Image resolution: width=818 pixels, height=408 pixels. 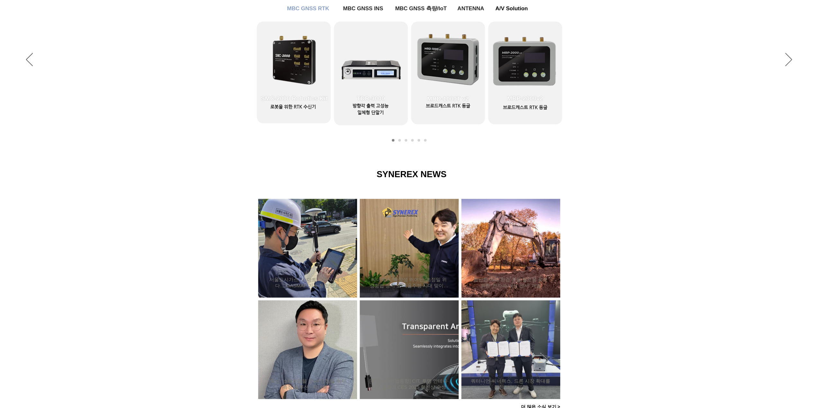 I want to click on nav: 슬라이드, so click(x=409, y=140).